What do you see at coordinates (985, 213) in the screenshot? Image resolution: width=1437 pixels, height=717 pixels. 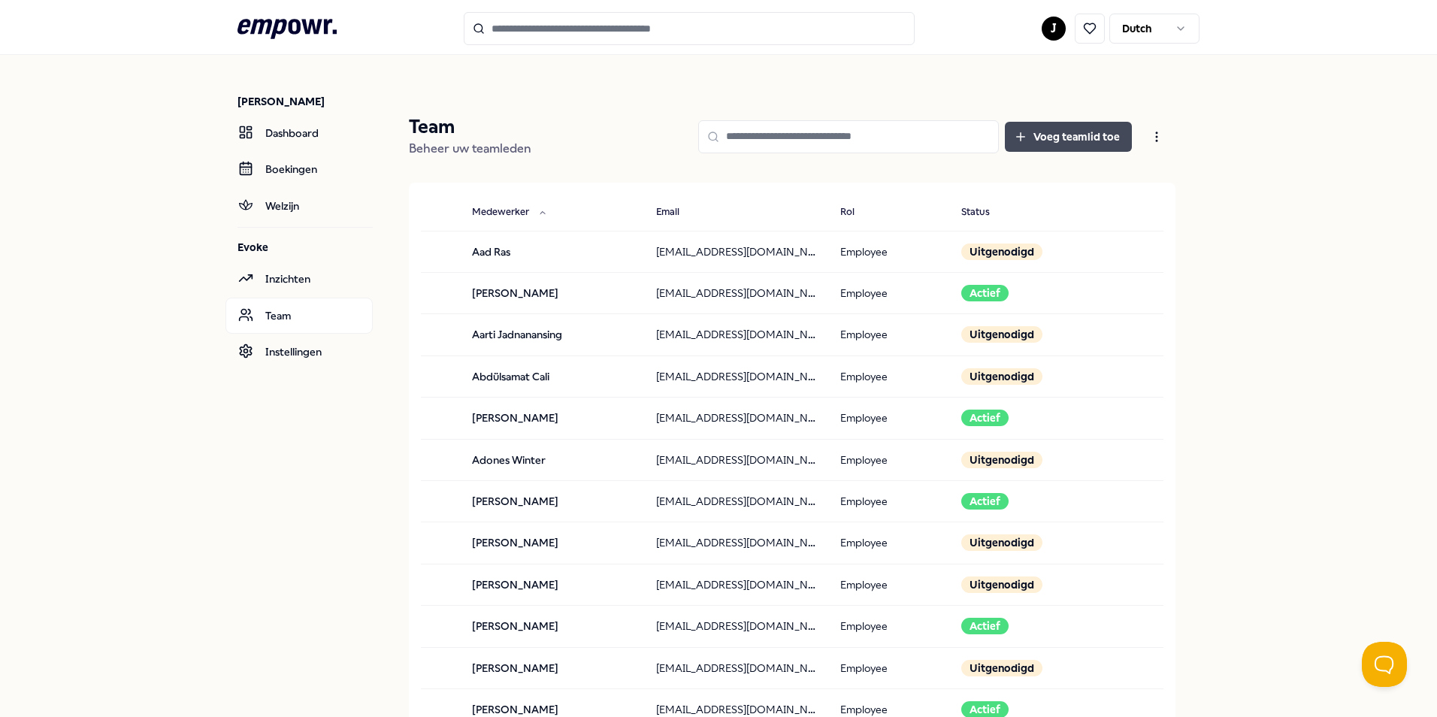 I see `button: Status` at bounding box center [985, 213].